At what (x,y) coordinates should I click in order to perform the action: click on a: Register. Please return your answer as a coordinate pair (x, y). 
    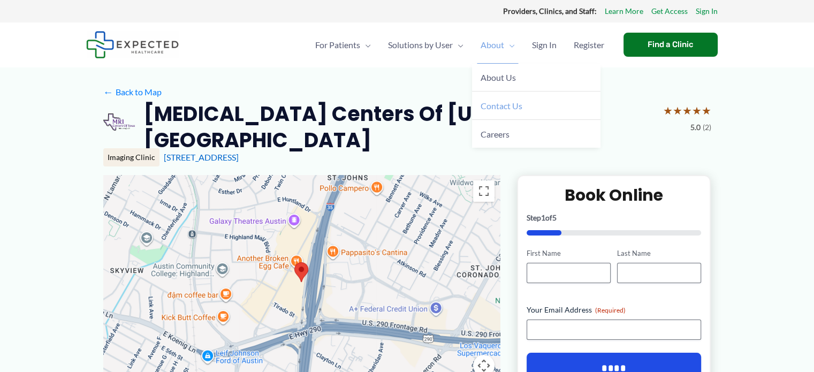
    Looking at the image, I should click on (589, 45).